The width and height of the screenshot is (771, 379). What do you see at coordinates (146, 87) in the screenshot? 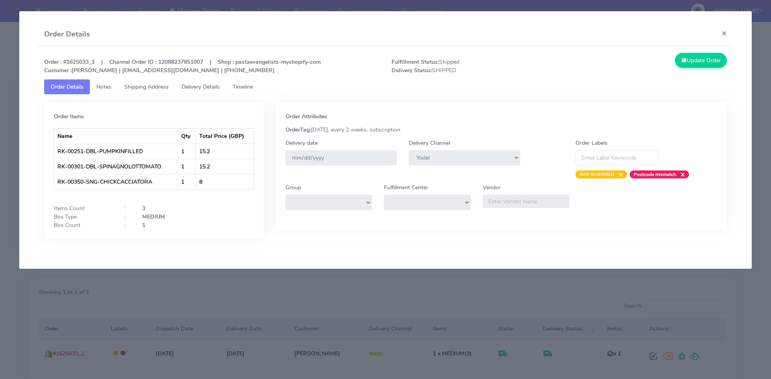
I see `span: Shipping Address` at bounding box center [146, 87].